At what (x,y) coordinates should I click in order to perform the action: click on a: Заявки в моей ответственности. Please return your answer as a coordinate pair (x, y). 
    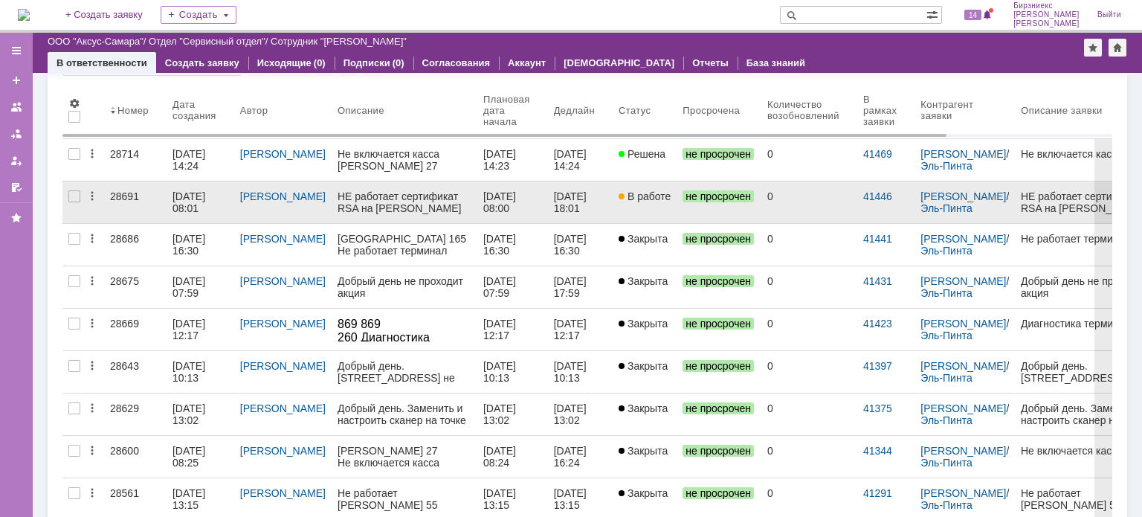
    Looking at the image, I should click on (16, 134).